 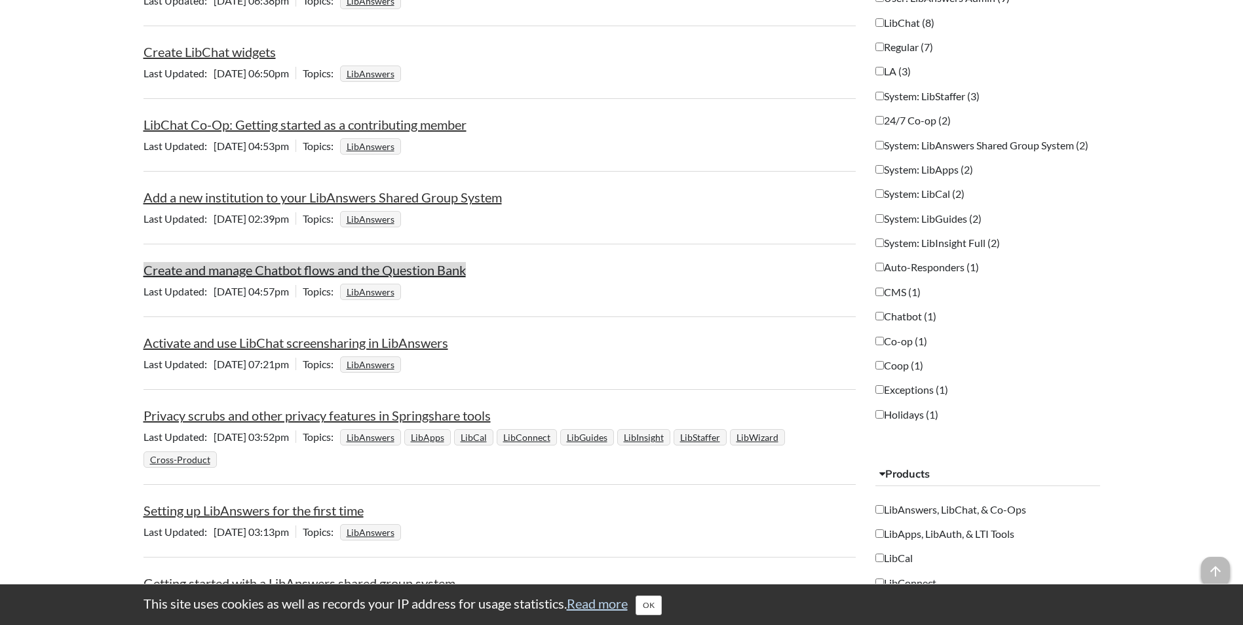 What do you see at coordinates (899, 366) in the screenshot?
I see `label: Coop (1)` at bounding box center [899, 366].